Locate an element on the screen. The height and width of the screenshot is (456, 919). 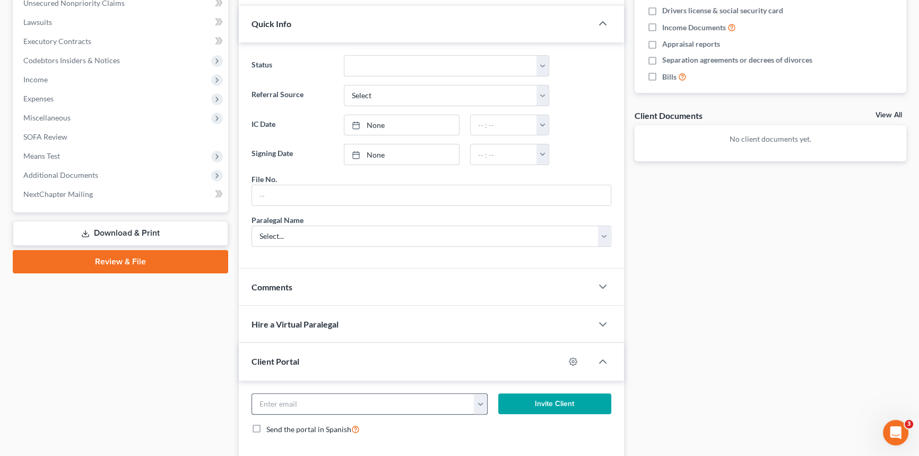
a: Review & File is located at coordinates (120, 261).